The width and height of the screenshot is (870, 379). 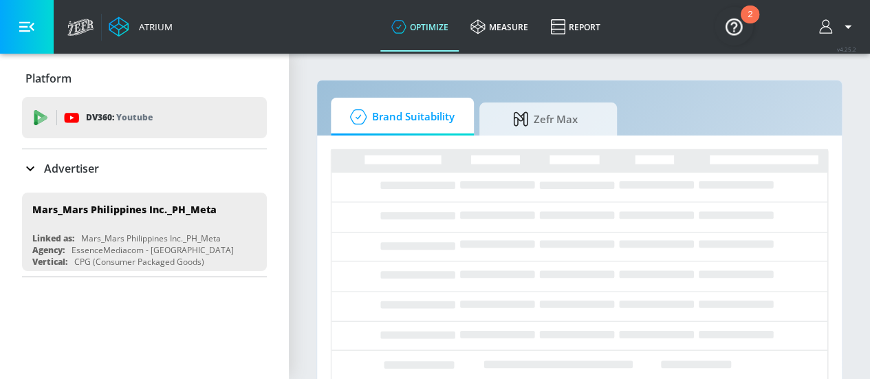 What do you see at coordinates (575, 27) in the screenshot?
I see `a: Report` at bounding box center [575, 27].